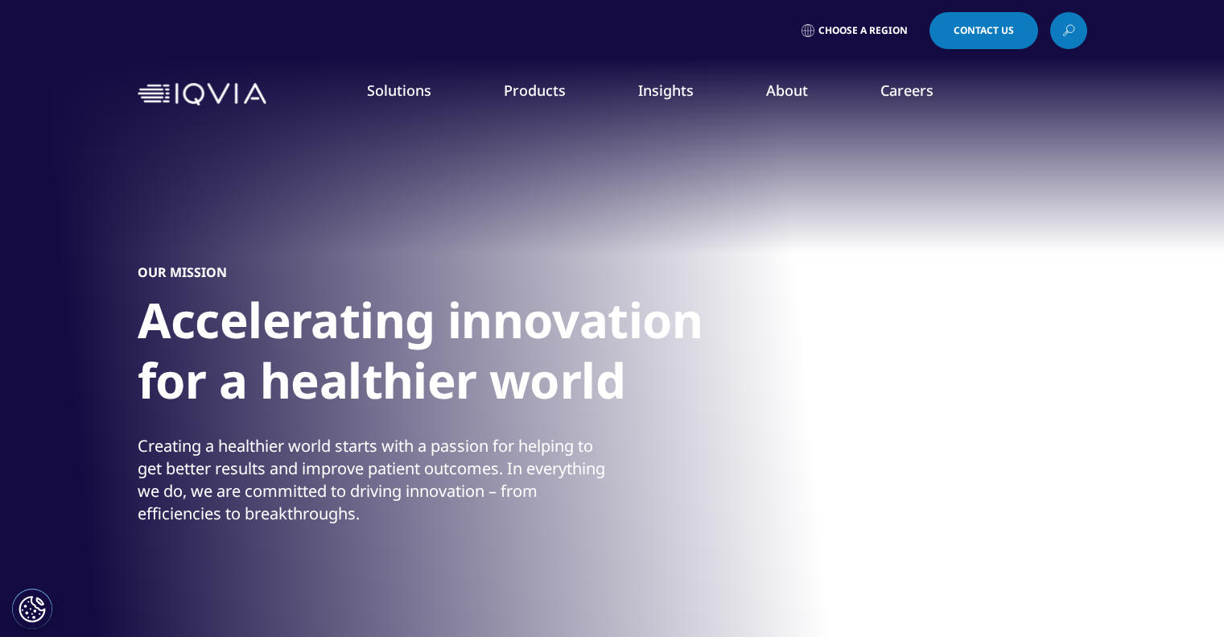 Image resolution: width=1224 pixels, height=637 pixels. I want to click on a: Solutions, so click(399, 90).